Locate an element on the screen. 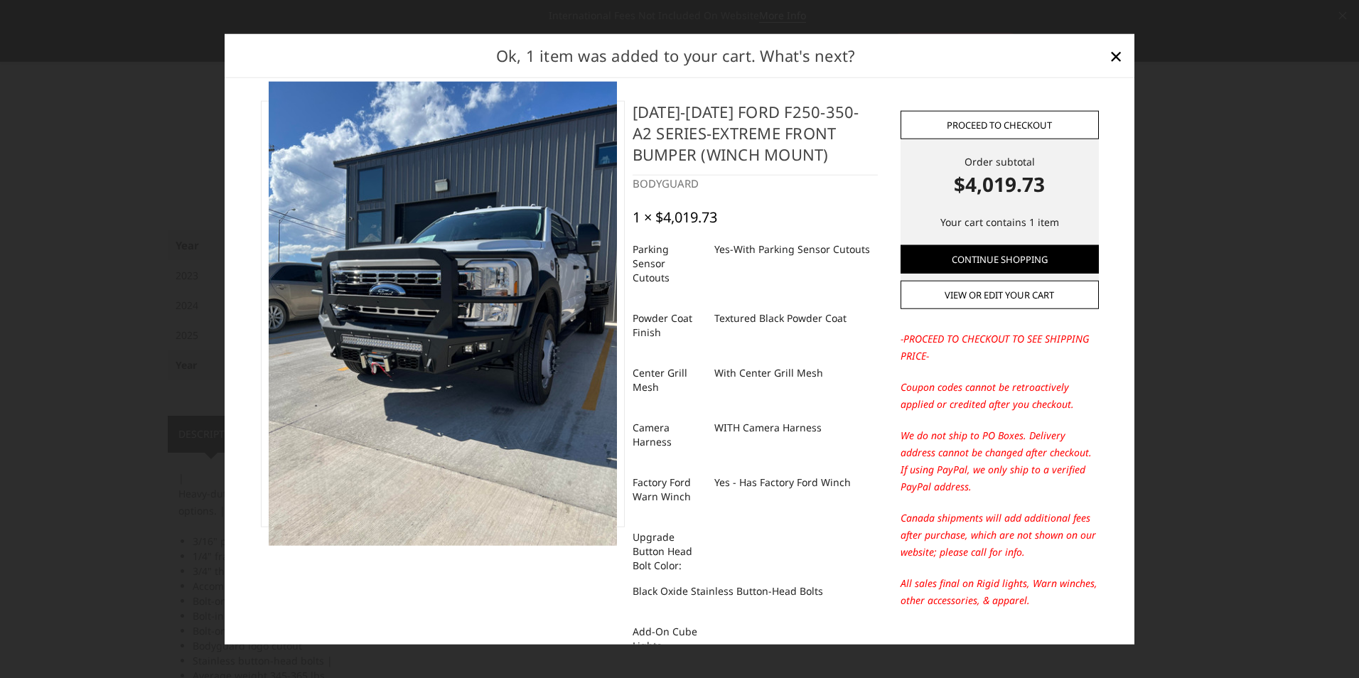 This screenshot has width=1359, height=678. dd: Yes-With Parking Sensor Cutouts is located at coordinates (792, 250).